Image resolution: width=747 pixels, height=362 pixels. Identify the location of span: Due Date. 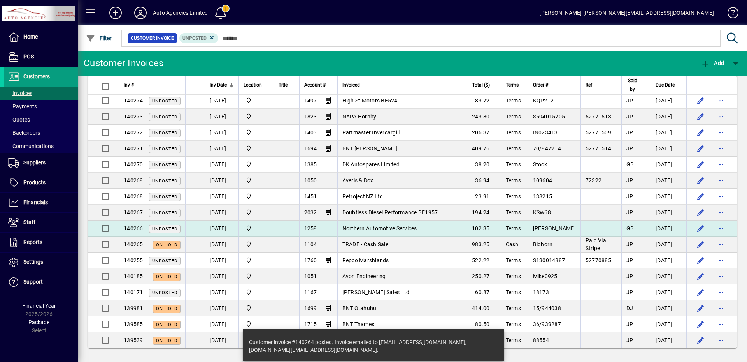
(665, 85).